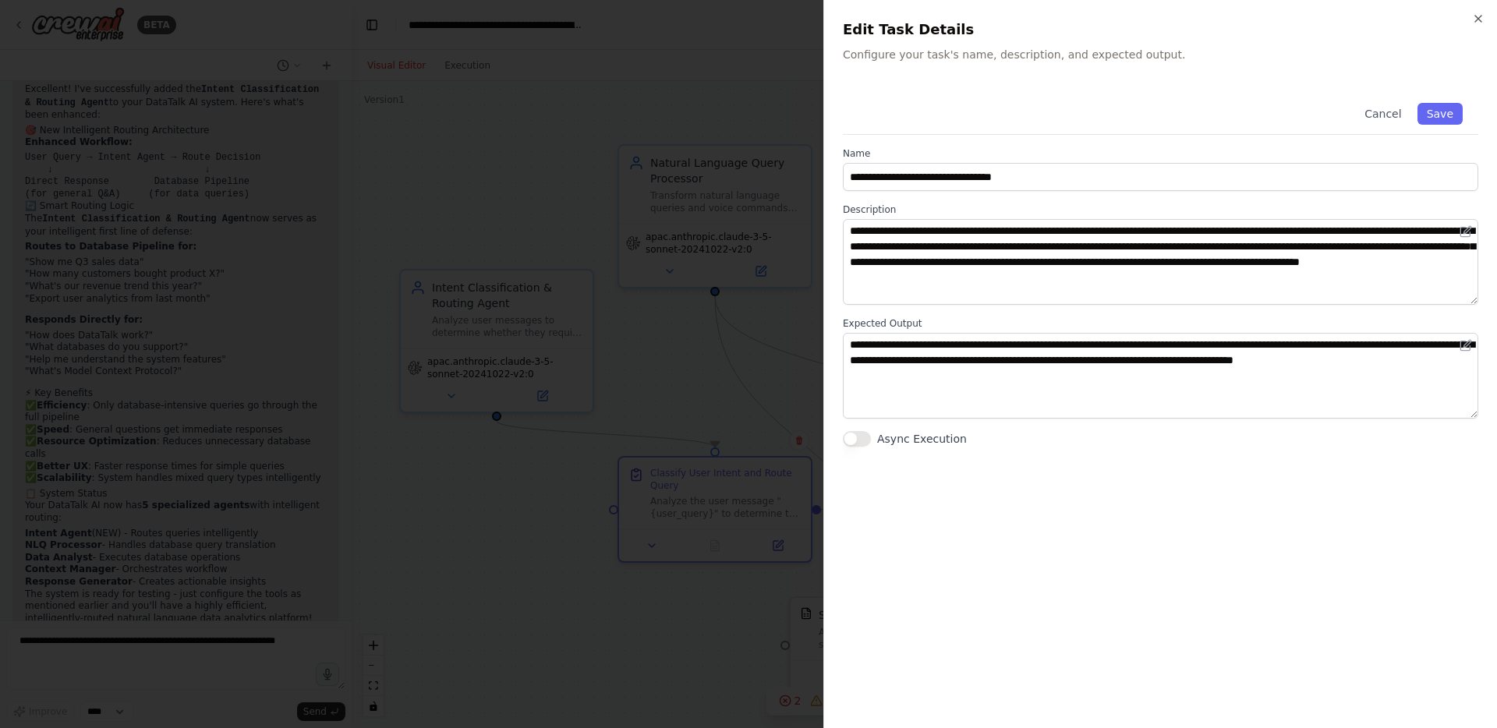 This screenshot has height=728, width=1497. Describe the element at coordinates (1160, 30) in the screenshot. I see `h2: Edit Task Details` at that location.